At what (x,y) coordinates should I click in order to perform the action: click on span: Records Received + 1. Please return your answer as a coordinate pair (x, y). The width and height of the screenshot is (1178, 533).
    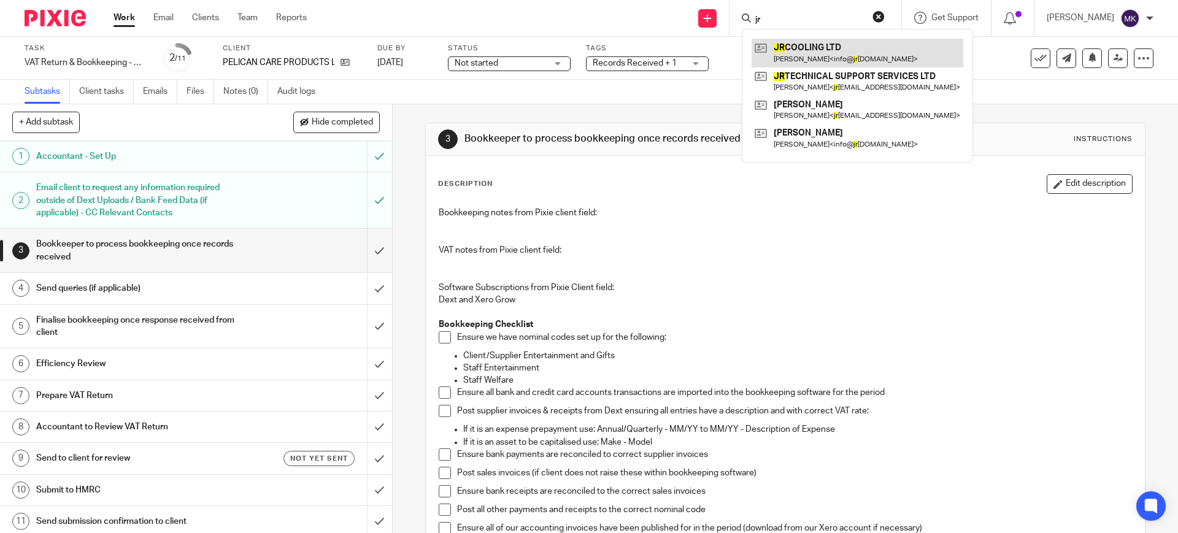
    Looking at the image, I should click on (634, 63).